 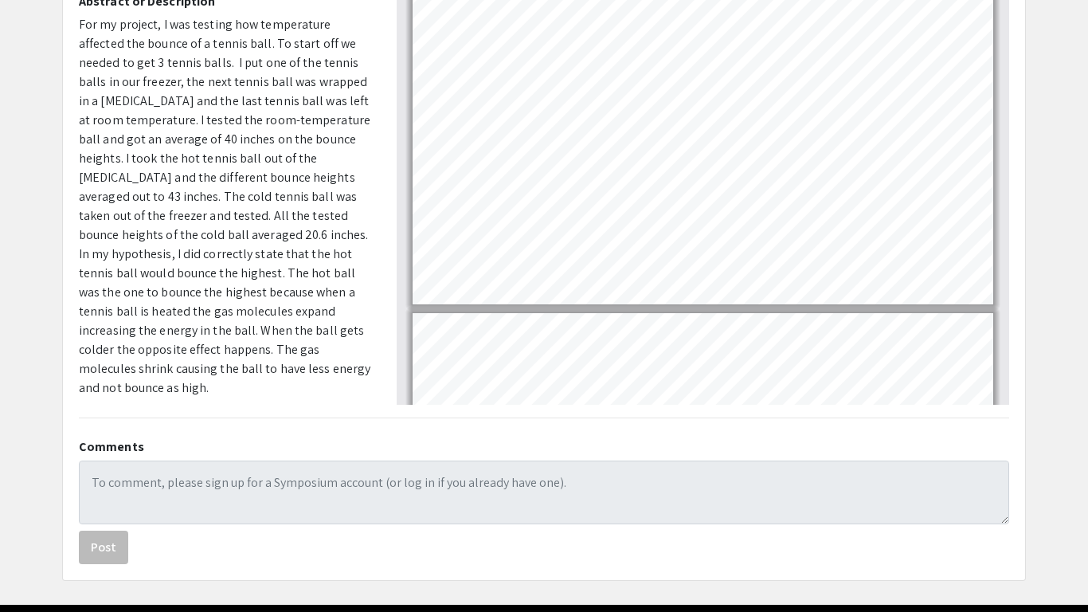 What do you see at coordinates (104, 547) in the screenshot?
I see `button: Post` at bounding box center [104, 547].